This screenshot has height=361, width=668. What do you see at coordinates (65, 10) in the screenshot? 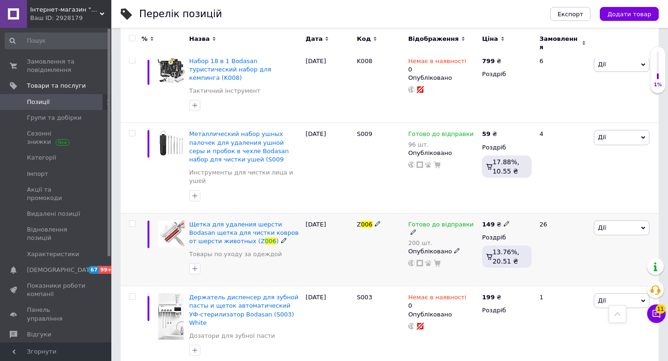
I see `span: Інтернет-магазин "4buy"` at bounding box center [65, 10].